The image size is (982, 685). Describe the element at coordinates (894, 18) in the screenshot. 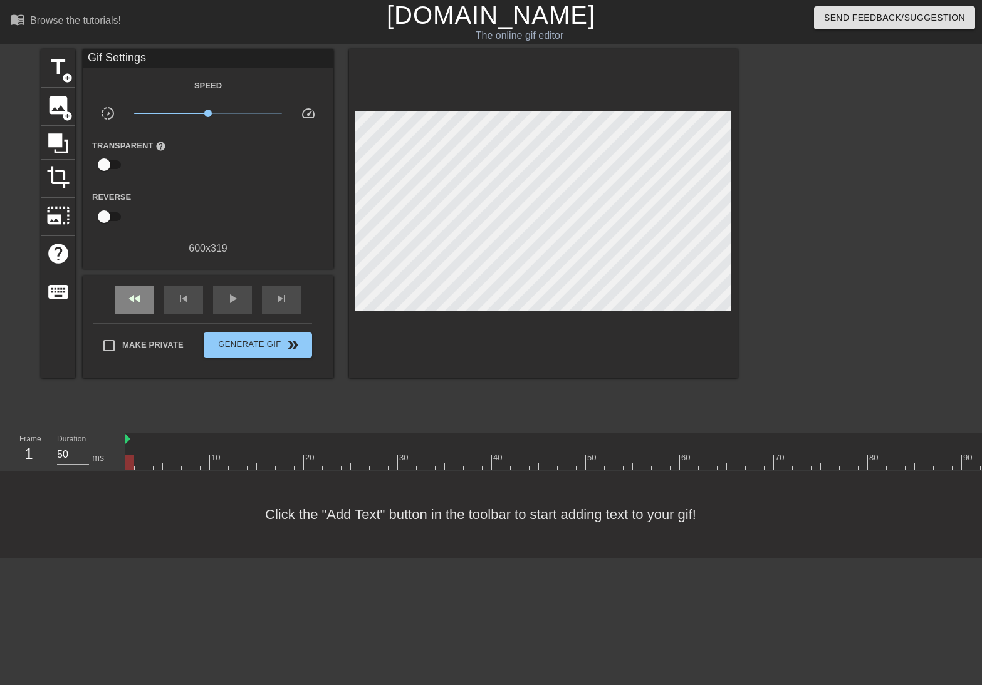

I see `button: Send Feedback/Suggestion` at that location.